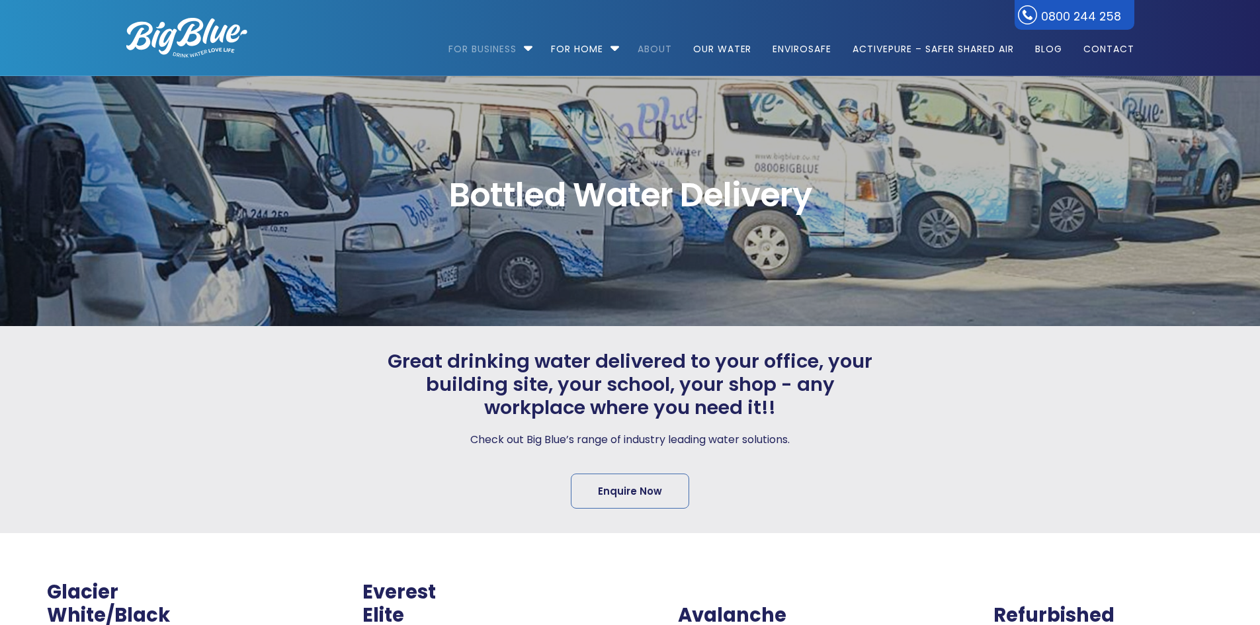 The width and height of the screenshot is (1260, 625). I want to click on p: Check out Big Blue’s range of industry leading water solutions., so click(630, 440).